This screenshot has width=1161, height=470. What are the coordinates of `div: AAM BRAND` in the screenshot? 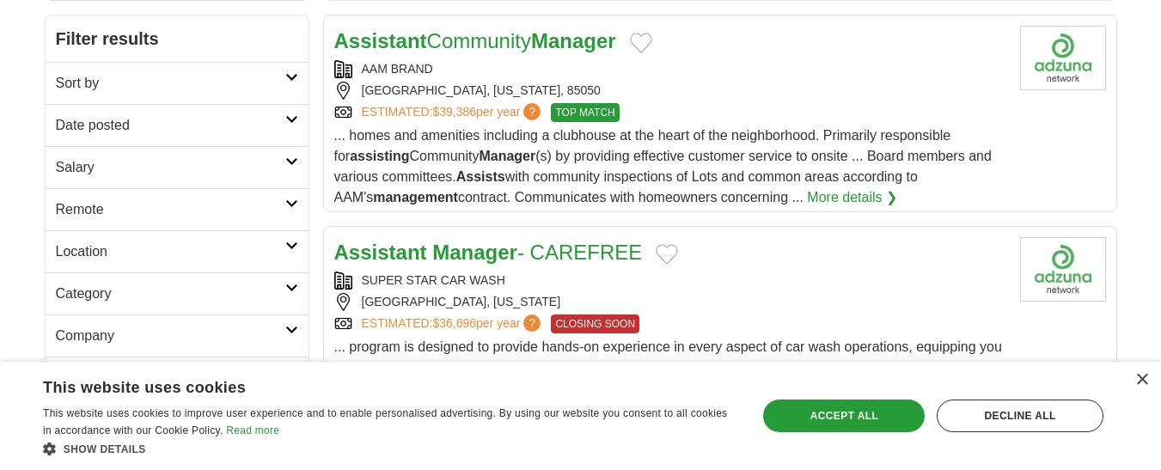 It's located at (670, 69).